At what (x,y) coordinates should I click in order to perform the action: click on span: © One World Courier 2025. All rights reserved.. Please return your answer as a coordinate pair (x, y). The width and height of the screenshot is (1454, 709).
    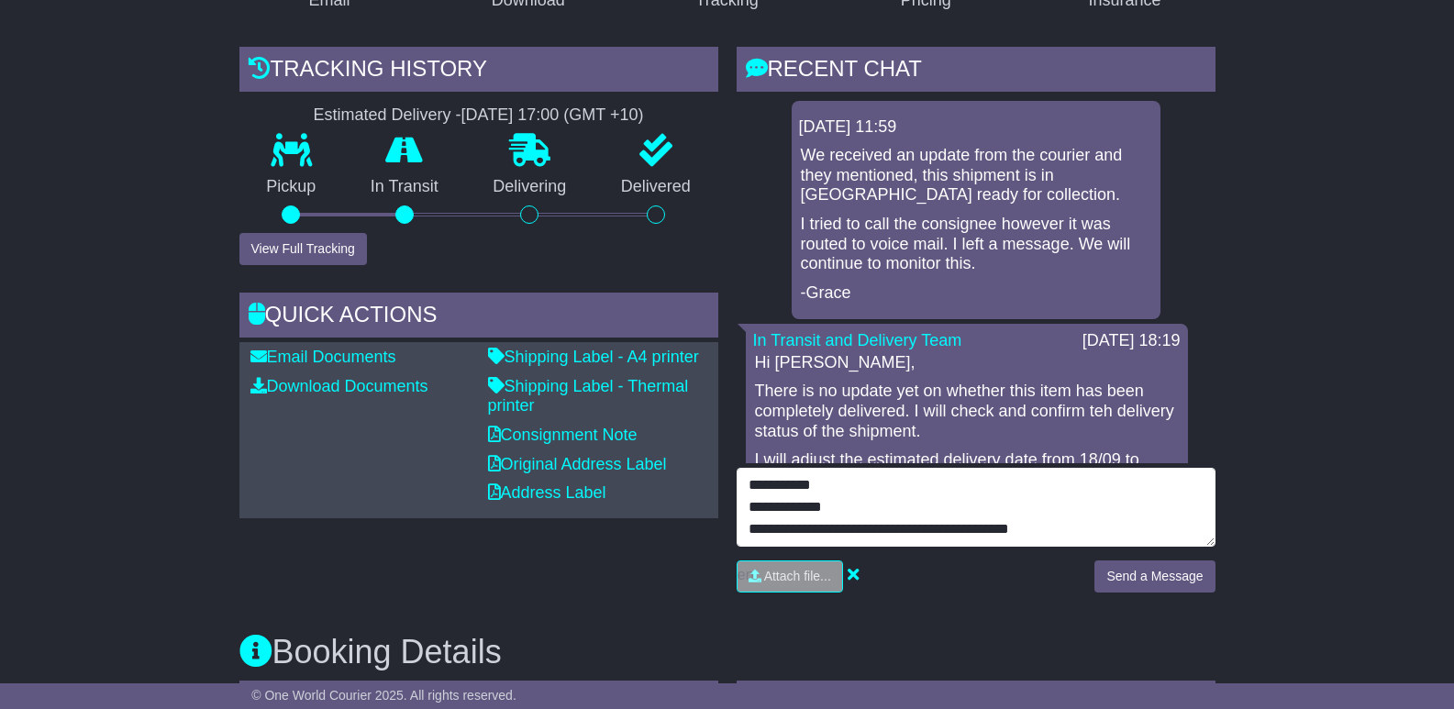
    Looking at the image, I should click on (383, 695).